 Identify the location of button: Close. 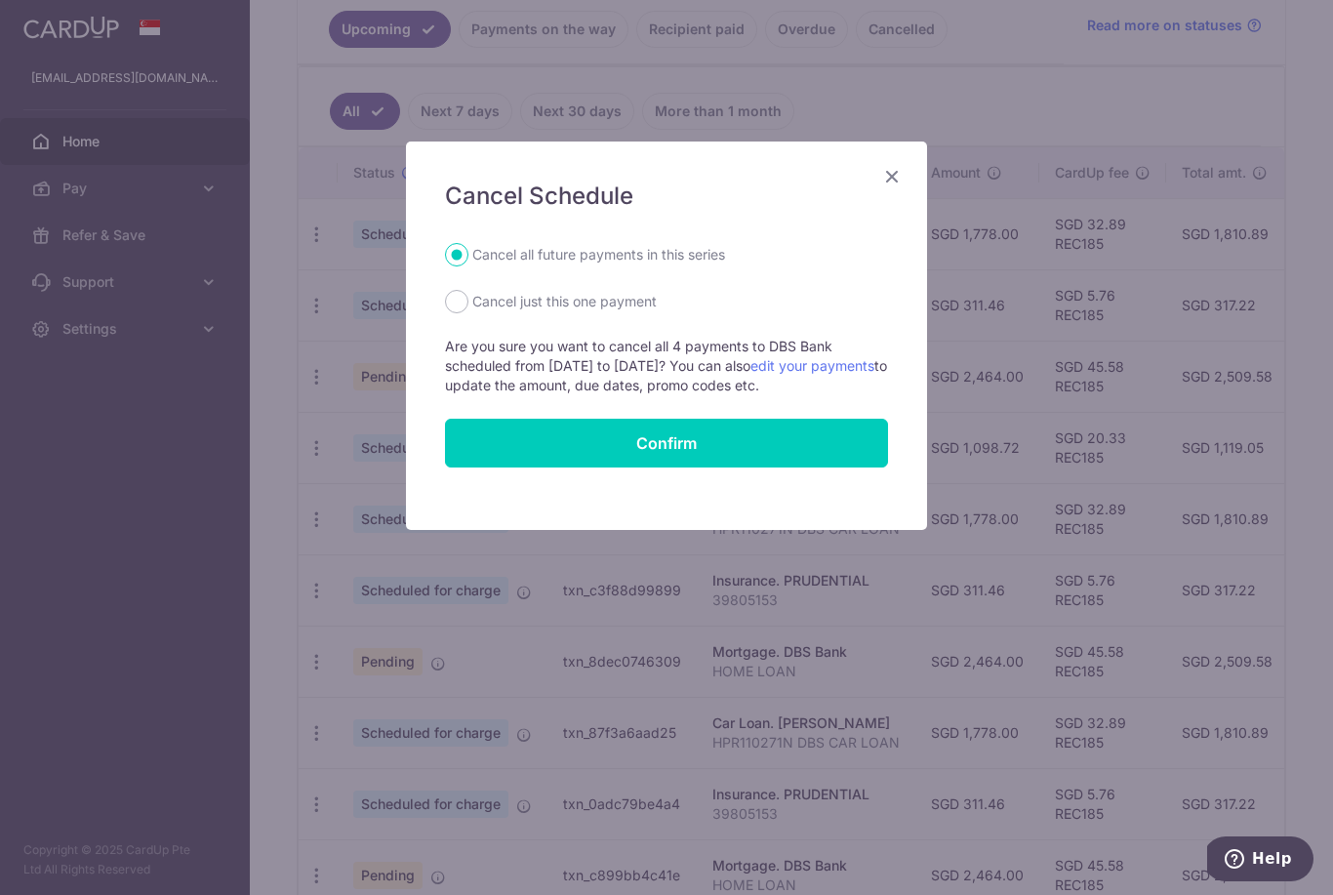
(892, 177).